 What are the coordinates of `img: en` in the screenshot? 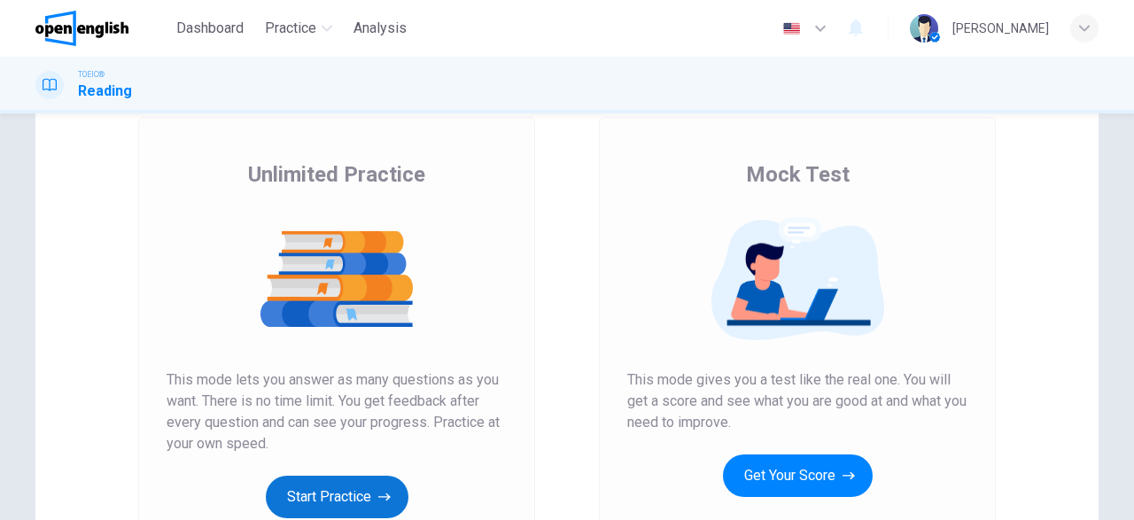 It's located at (791, 28).